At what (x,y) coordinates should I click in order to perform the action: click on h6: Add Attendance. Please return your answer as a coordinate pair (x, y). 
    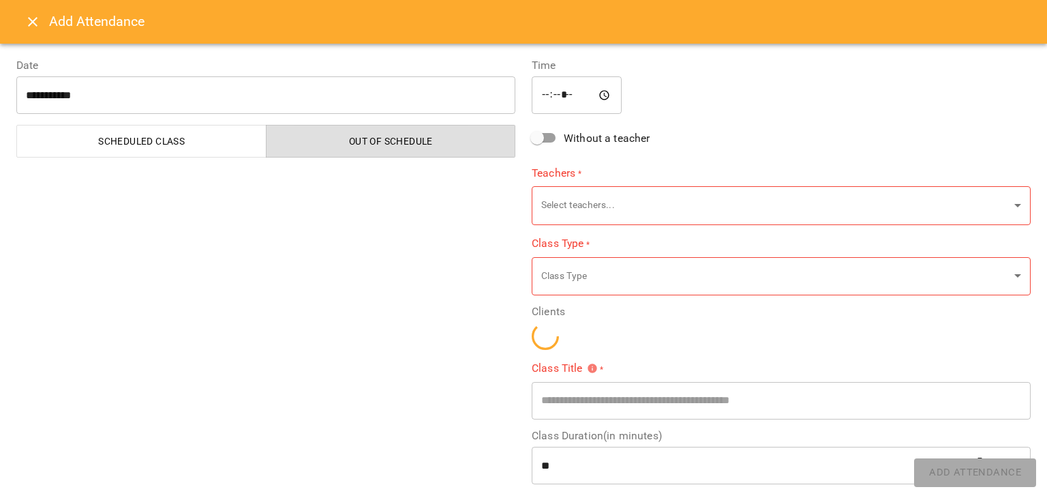
    Looking at the image, I should click on (540, 21).